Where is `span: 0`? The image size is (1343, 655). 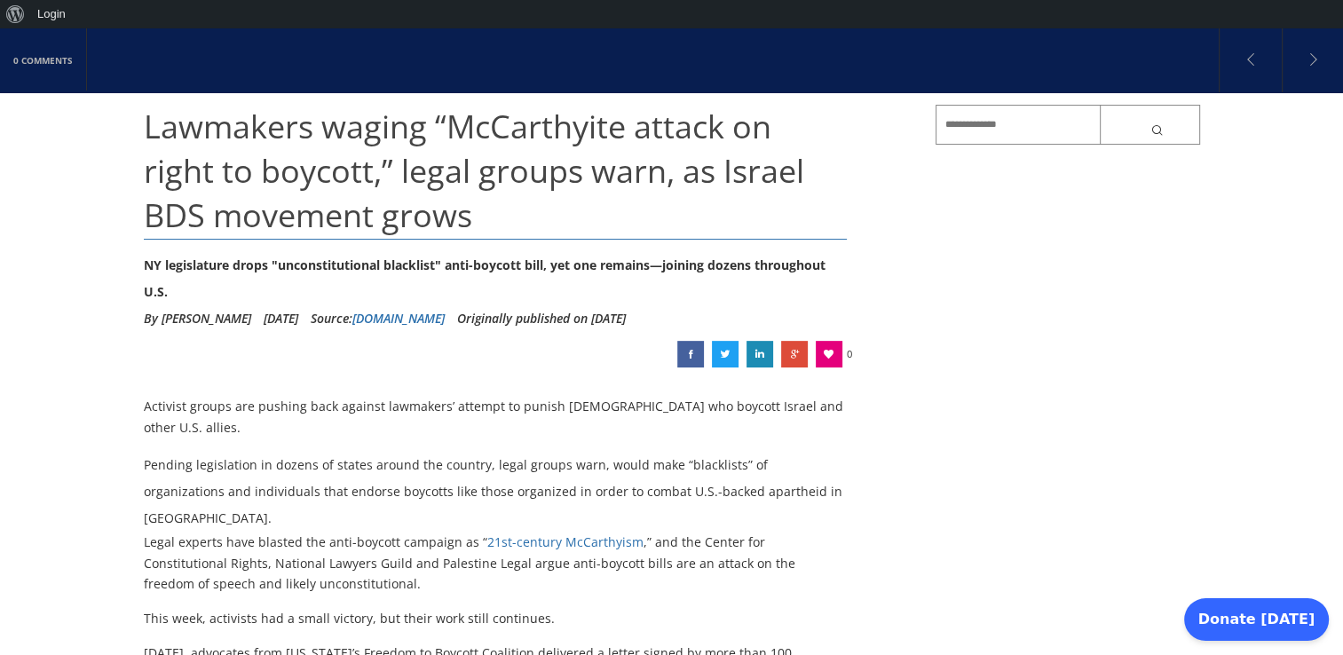
span: 0 is located at coordinates (849, 354).